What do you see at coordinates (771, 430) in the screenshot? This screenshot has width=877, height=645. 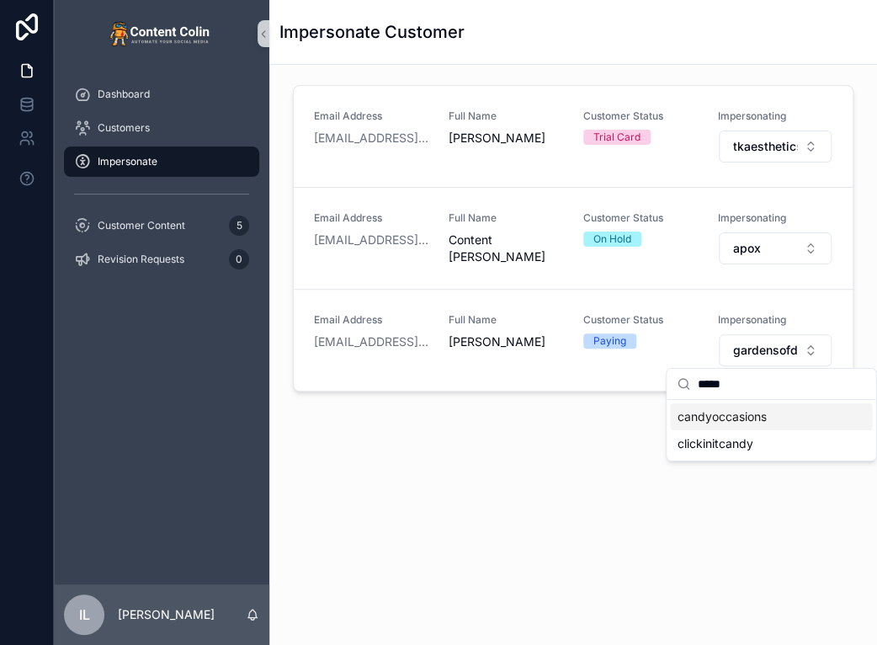 I see `div: Suggestions` at bounding box center [771, 430].